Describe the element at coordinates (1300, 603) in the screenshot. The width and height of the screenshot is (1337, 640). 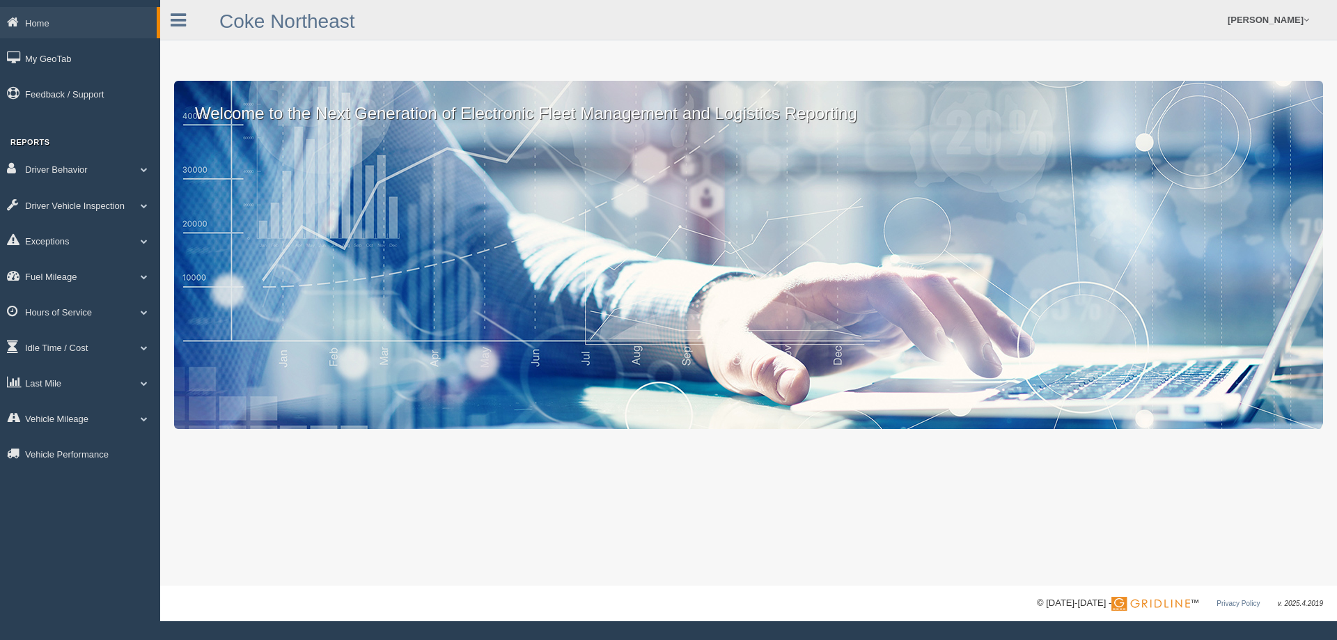
I see `span: v. 2025.4.2019` at that location.